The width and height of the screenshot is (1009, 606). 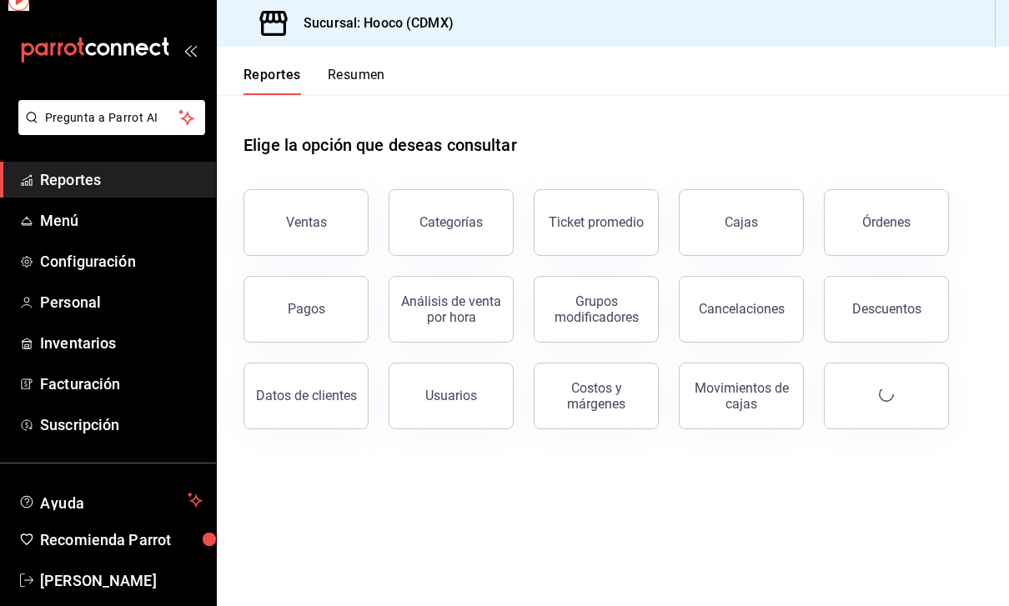 What do you see at coordinates (741, 396) in the screenshot?
I see `button: Movimientos de cajas` at bounding box center [741, 396].